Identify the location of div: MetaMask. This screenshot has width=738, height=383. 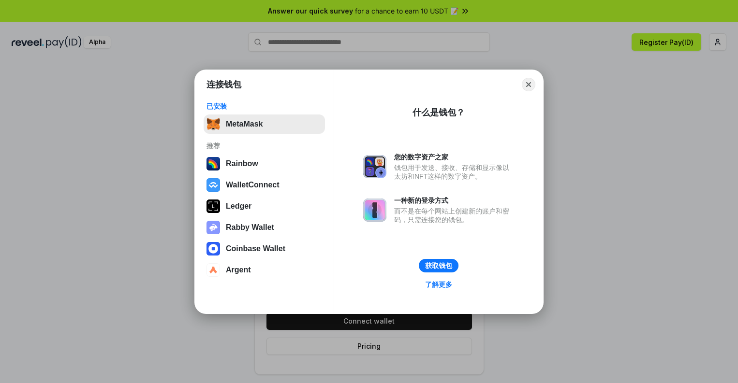
(244, 124).